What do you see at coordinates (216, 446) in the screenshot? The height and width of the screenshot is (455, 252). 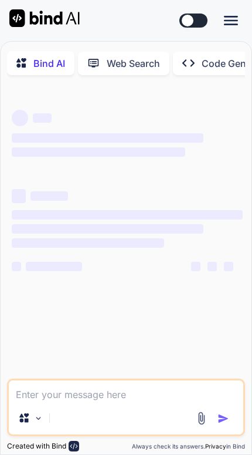 I see `span: Privacy` at bounding box center [216, 446].